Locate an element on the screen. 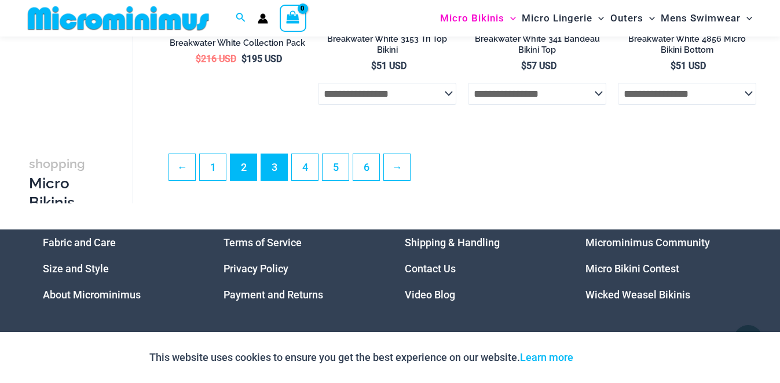 The height and width of the screenshot is (383, 780). a: Micro BikinisMenu ToggleMenu Toggle is located at coordinates (477, 18).